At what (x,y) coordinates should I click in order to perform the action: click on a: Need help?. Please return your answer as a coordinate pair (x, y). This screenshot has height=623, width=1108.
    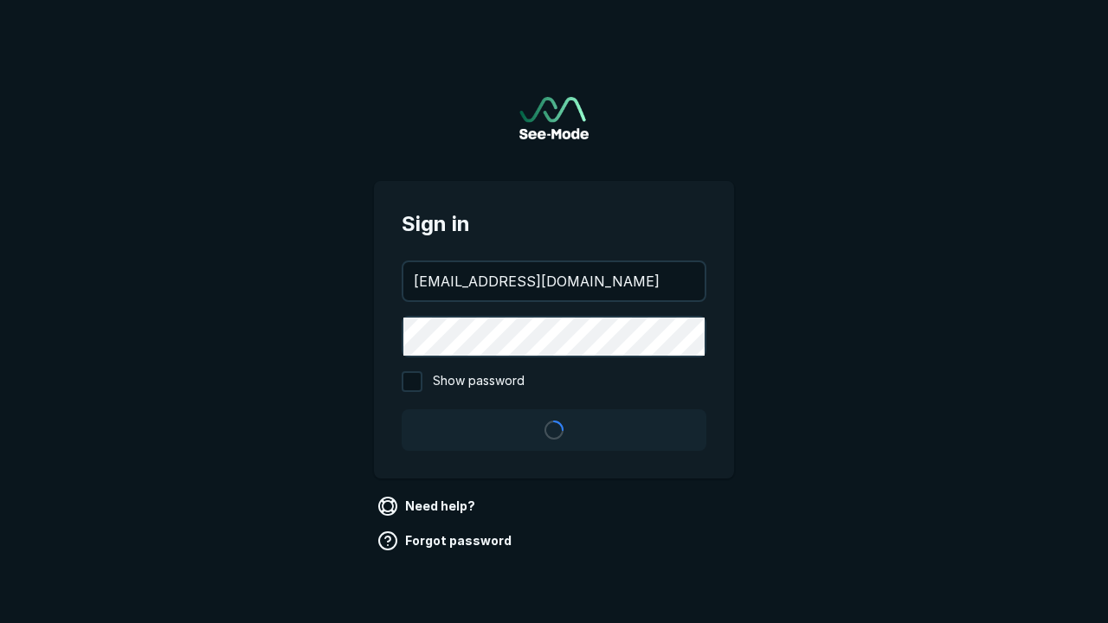
    Looking at the image, I should click on (428, 506).